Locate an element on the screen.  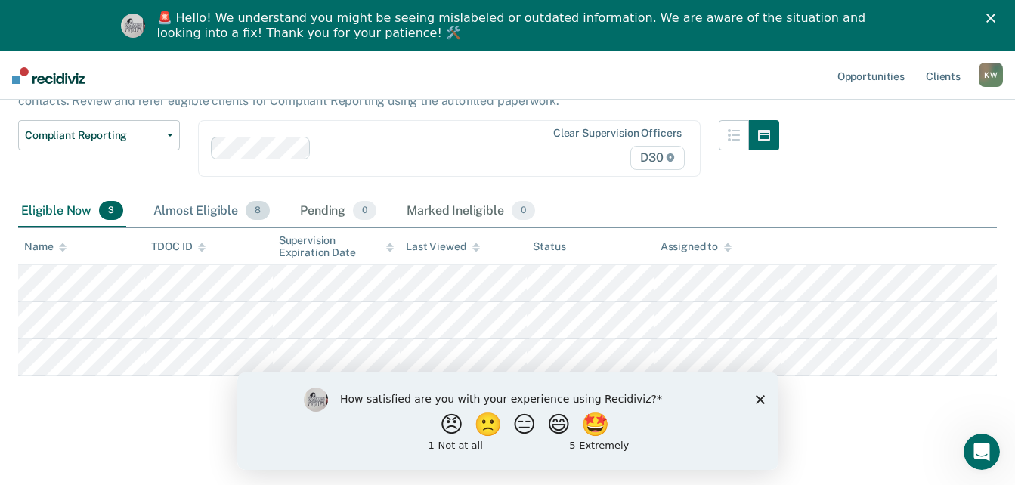
a: Clients is located at coordinates (943, 76).